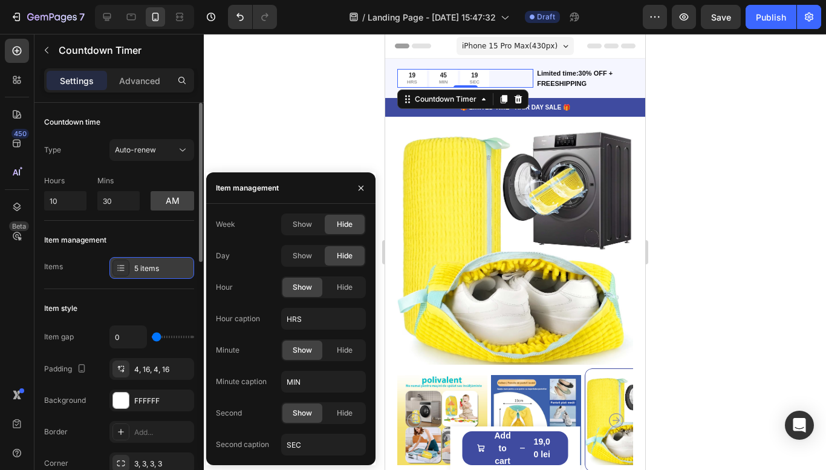  I want to click on p: Limited time:30% OFF + FREESHIPPING, so click(199, 44).